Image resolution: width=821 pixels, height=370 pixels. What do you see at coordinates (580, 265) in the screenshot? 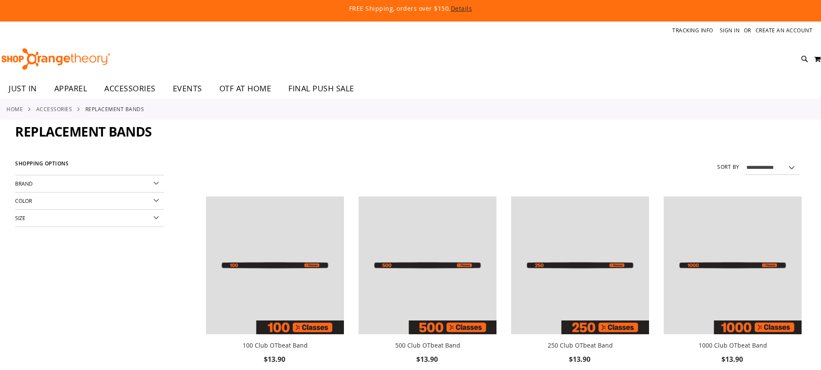
I see `img: Image of 250 Club OTbeat Band` at bounding box center [580, 265].